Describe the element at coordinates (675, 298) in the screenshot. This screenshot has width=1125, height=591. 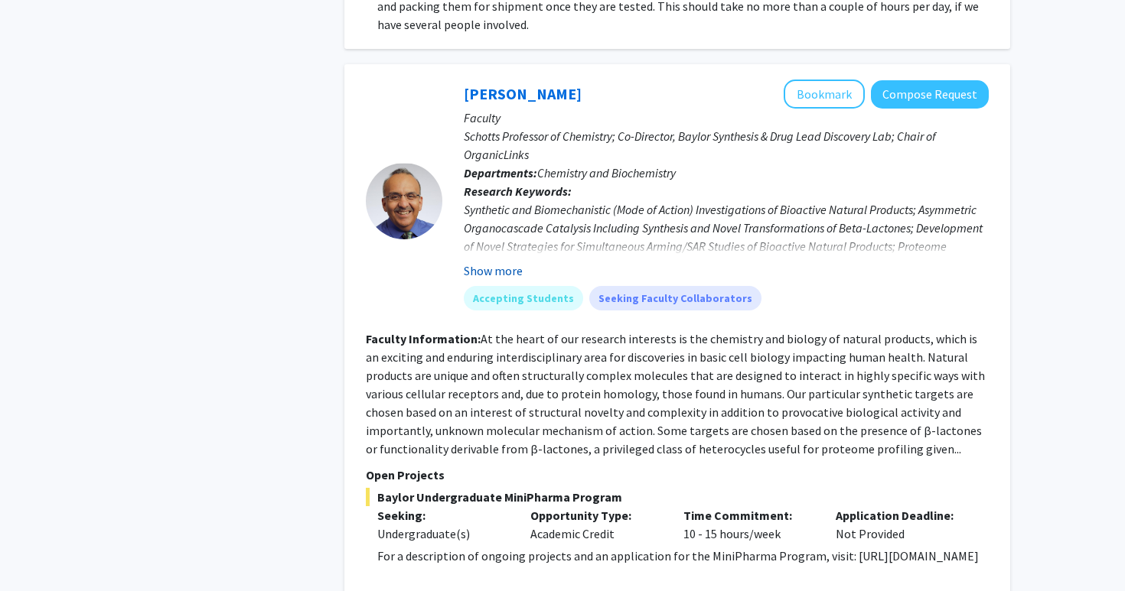
I see `mat-chip: Seeking Faculty Collaborators` at that location.